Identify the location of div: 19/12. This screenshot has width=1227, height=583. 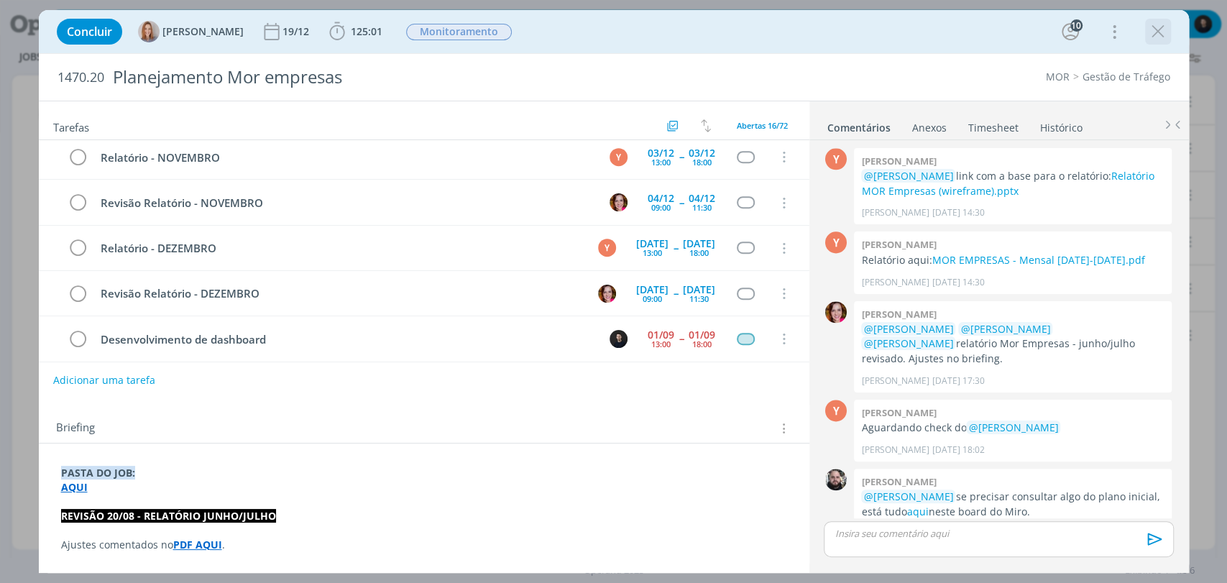
(297, 32).